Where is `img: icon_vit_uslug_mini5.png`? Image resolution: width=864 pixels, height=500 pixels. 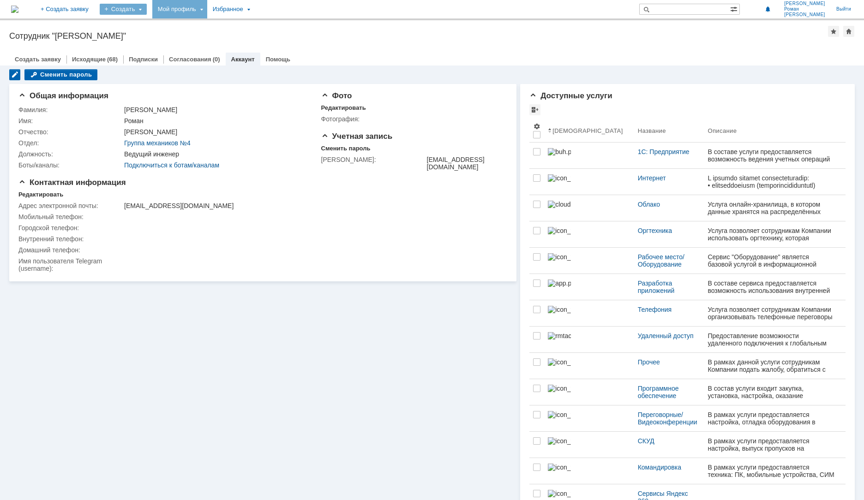
img: icon_vit_uslug_mini5.png is located at coordinates (559, 310).